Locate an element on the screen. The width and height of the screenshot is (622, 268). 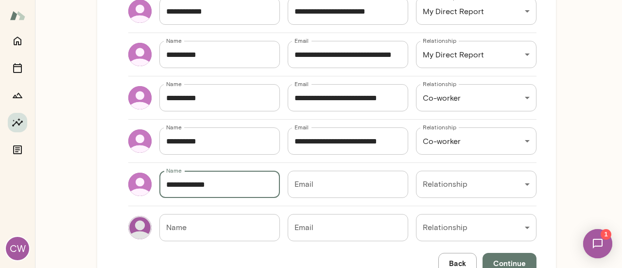
div: My Direct Report is located at coordinates (476, 54).